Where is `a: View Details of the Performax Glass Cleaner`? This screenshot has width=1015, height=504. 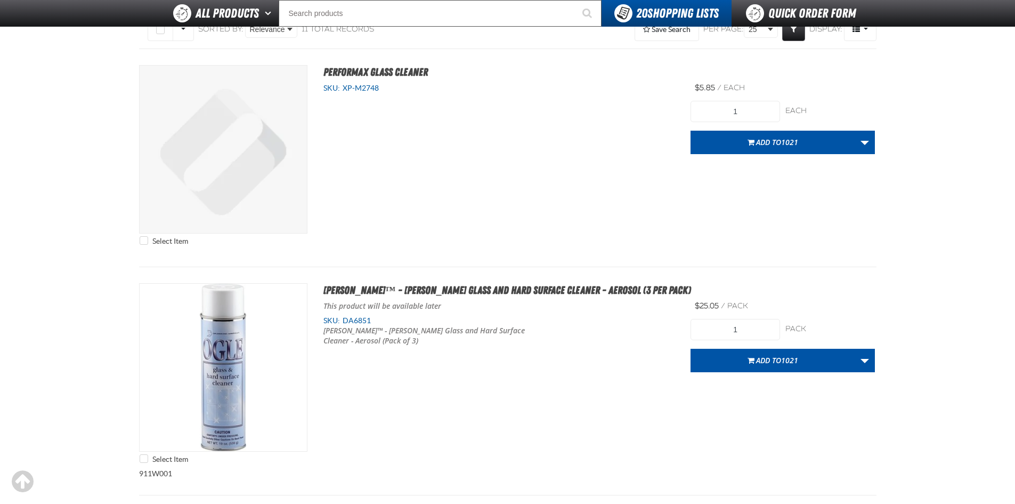 a: View Details of the Performax Glass Cleaner is located at coordinates (223, 149).